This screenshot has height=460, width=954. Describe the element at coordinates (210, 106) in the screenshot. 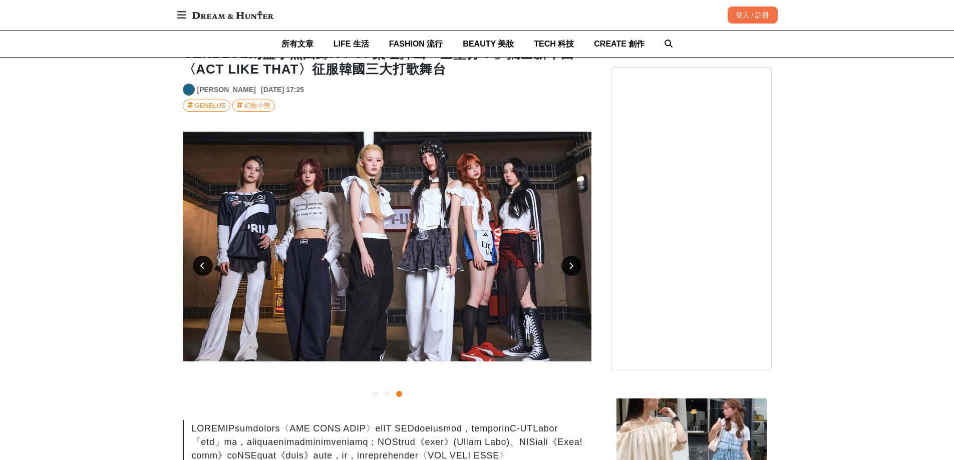

I see `div: GENBLUE` at that location.